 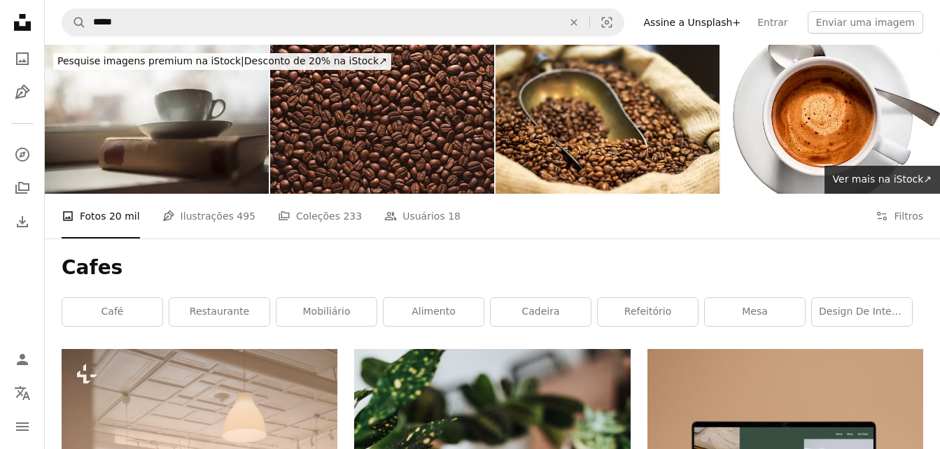 I want to click on a: alimento, so click(x=433, y=312).